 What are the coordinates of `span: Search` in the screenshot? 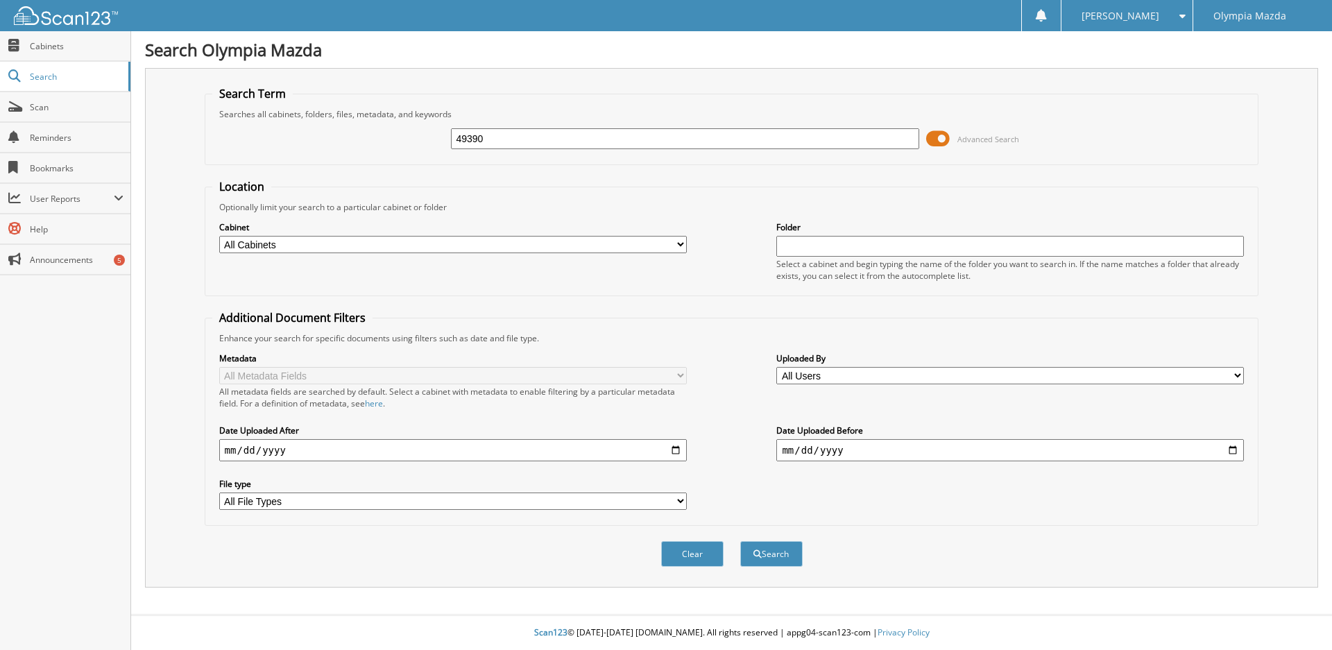 It's located at (76, 76).